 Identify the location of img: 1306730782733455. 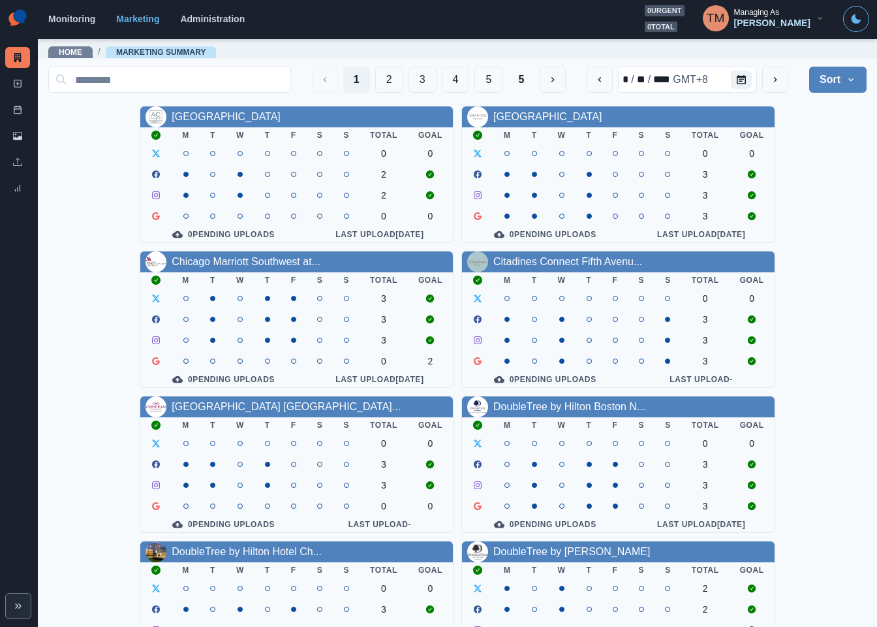
(478, 552).